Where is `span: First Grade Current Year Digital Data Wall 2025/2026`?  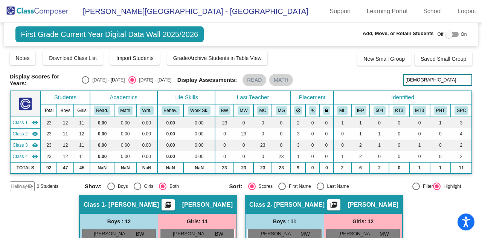 span: First Grade Current Year Digital Data Wall 2025/2026 is located at coordinates (110, 34).